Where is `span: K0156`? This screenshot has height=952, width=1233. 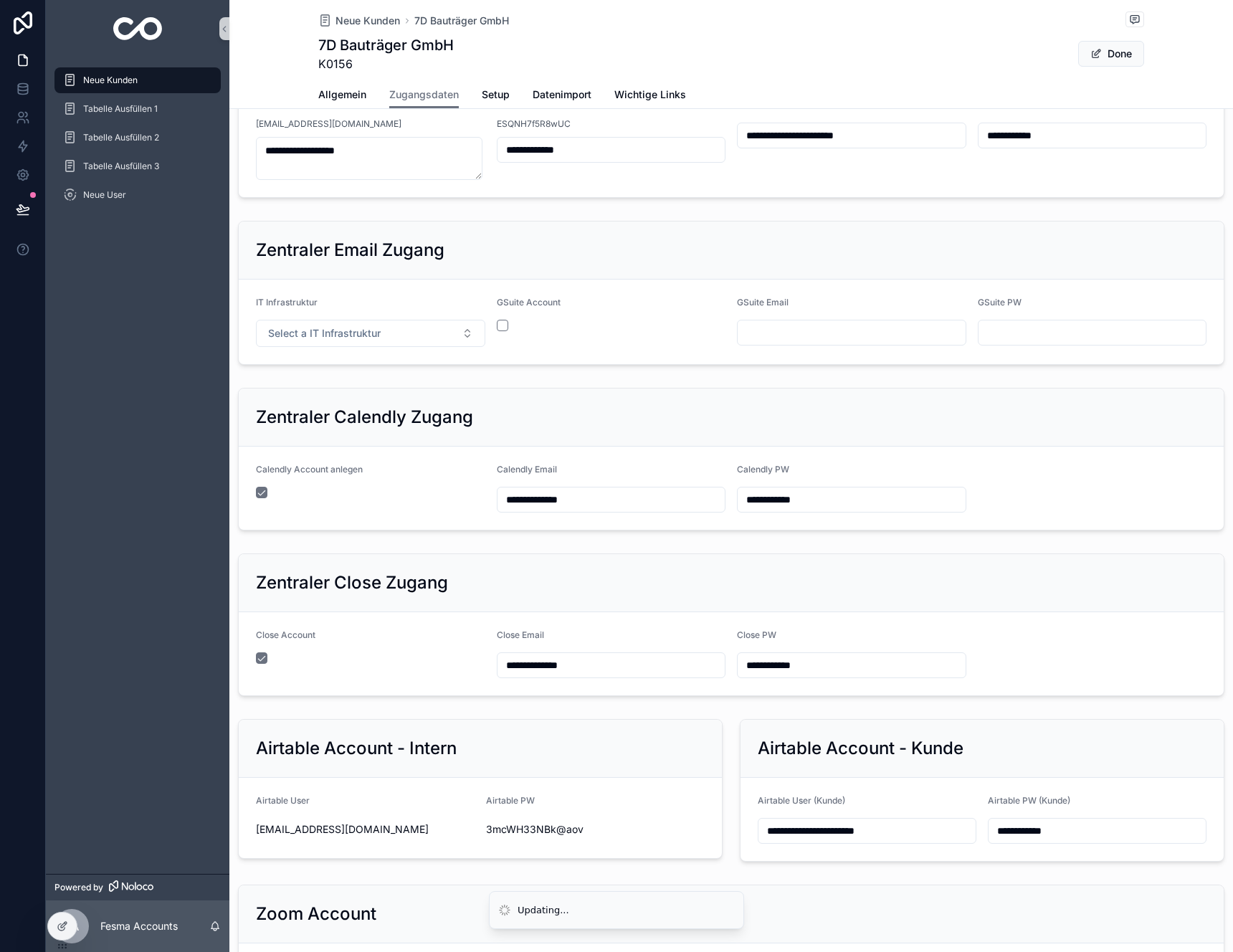 span: K0156 is located at coordinates (385, 64).